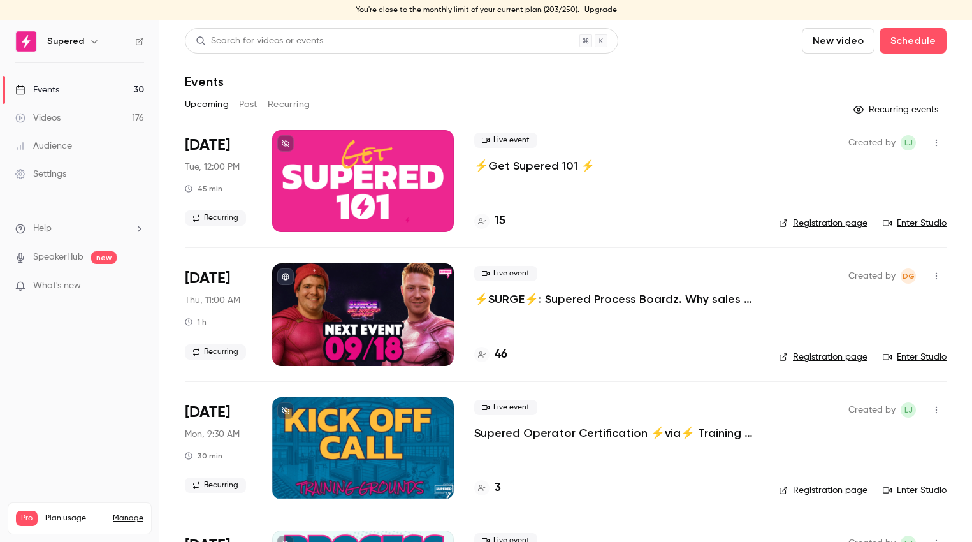 This screenshot has height=542, width=972. I want to click on button: Schedule, so click(912, 41).